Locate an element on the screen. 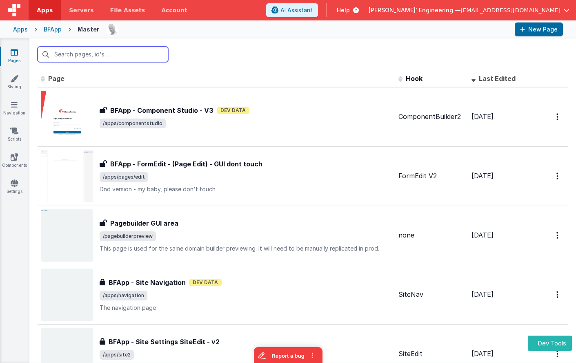 The height and width of the screenshot is (363, 576). div: Master is located at coordinates (88, 29).